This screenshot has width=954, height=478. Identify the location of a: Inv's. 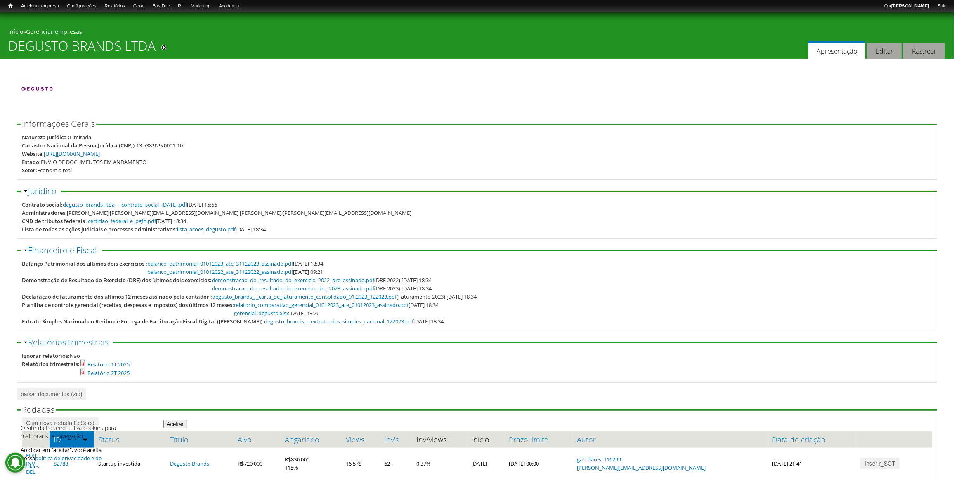
(396, 439).